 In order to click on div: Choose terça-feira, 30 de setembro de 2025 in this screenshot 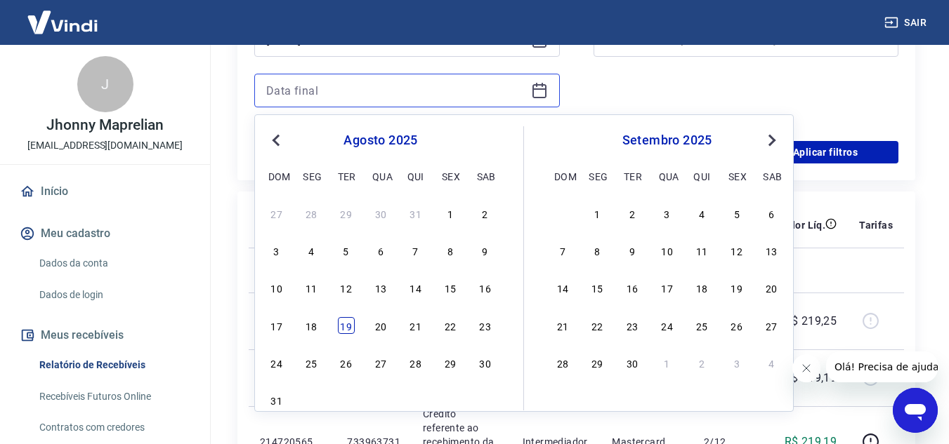, I will do `click(632, 363)`.